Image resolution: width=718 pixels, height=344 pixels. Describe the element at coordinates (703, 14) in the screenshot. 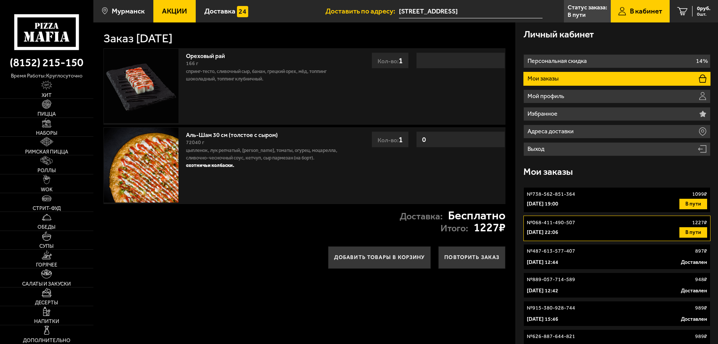

I see `span: 0 шт.` at that location.